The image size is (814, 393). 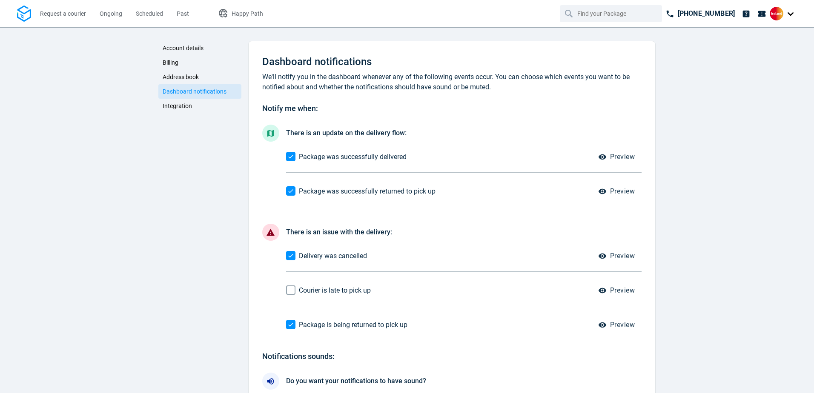 I want to click on span: Notify me when:, so click(x=290, y=108).